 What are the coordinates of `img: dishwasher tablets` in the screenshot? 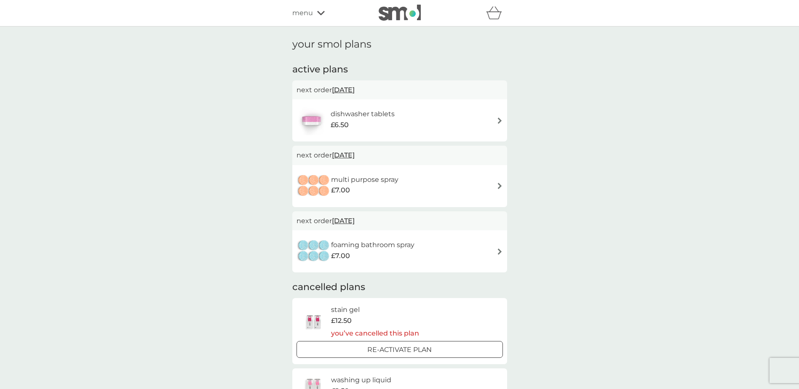 It's located at (311, 120).